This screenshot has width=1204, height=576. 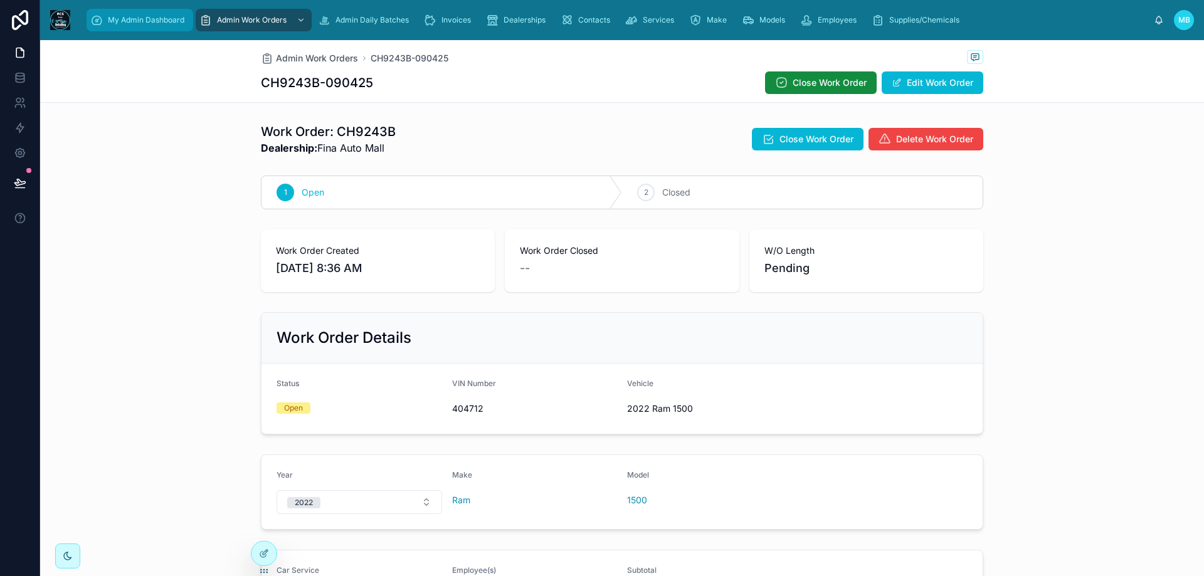 I want to click on span: Model, so click(x=638, y=475).